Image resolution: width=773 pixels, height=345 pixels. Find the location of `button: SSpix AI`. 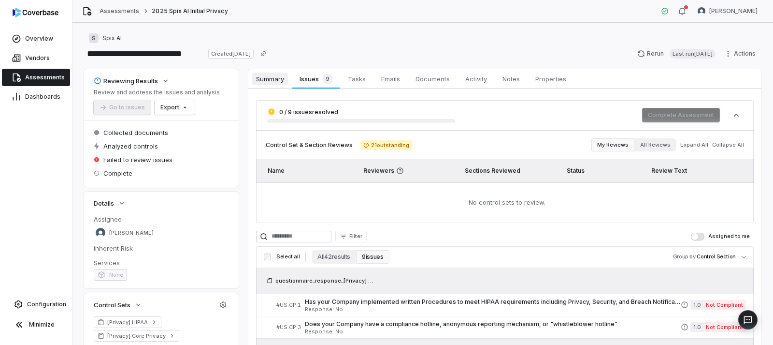

button: SSpix AI is located at coordinates (105, 38).